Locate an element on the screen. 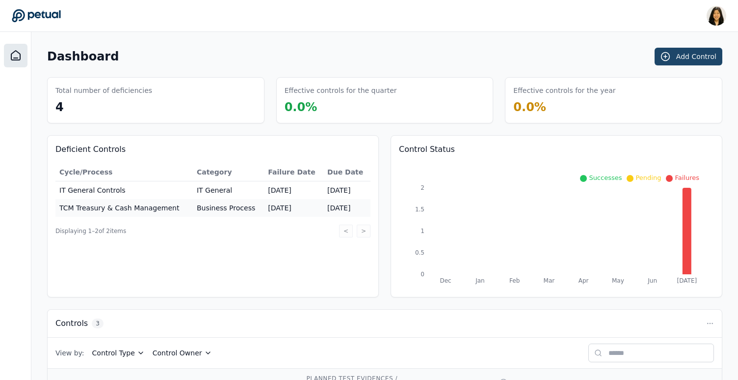 Image resolution: width=738 pixels, height=380 pixels. td: TCM Treasury & Cash Management is located at coordinates (124, 208).